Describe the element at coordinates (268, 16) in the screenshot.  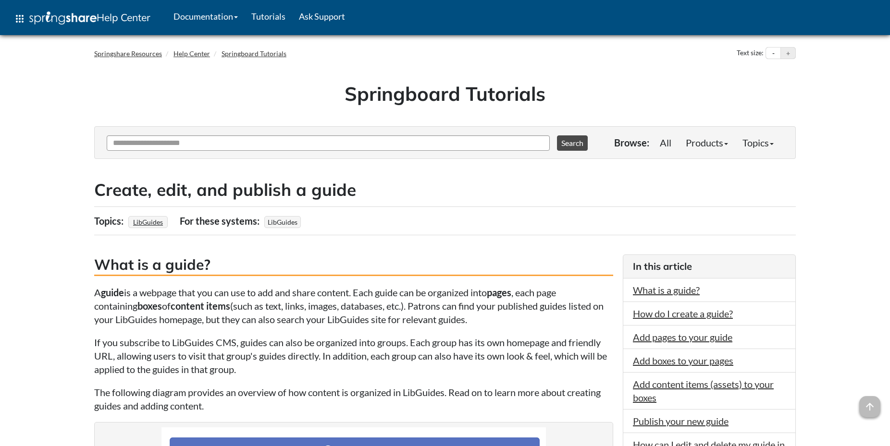
I see `a: Tutorials` at that location.